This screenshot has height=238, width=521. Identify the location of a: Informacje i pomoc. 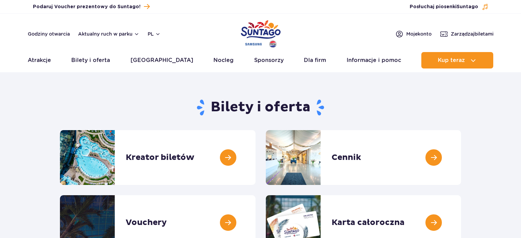
(374, 60).